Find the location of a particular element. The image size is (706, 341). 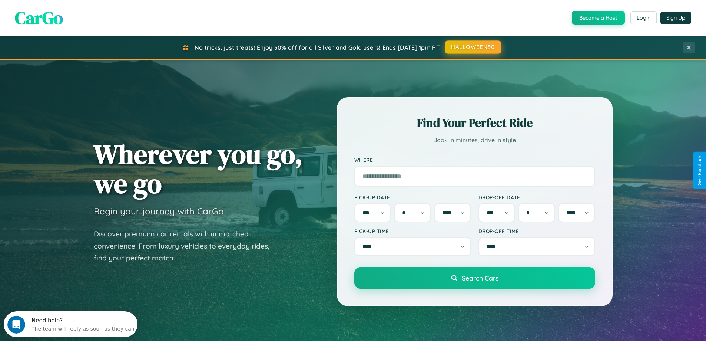

div: Open Intercom Messenger is located at coordinates (70, 13).